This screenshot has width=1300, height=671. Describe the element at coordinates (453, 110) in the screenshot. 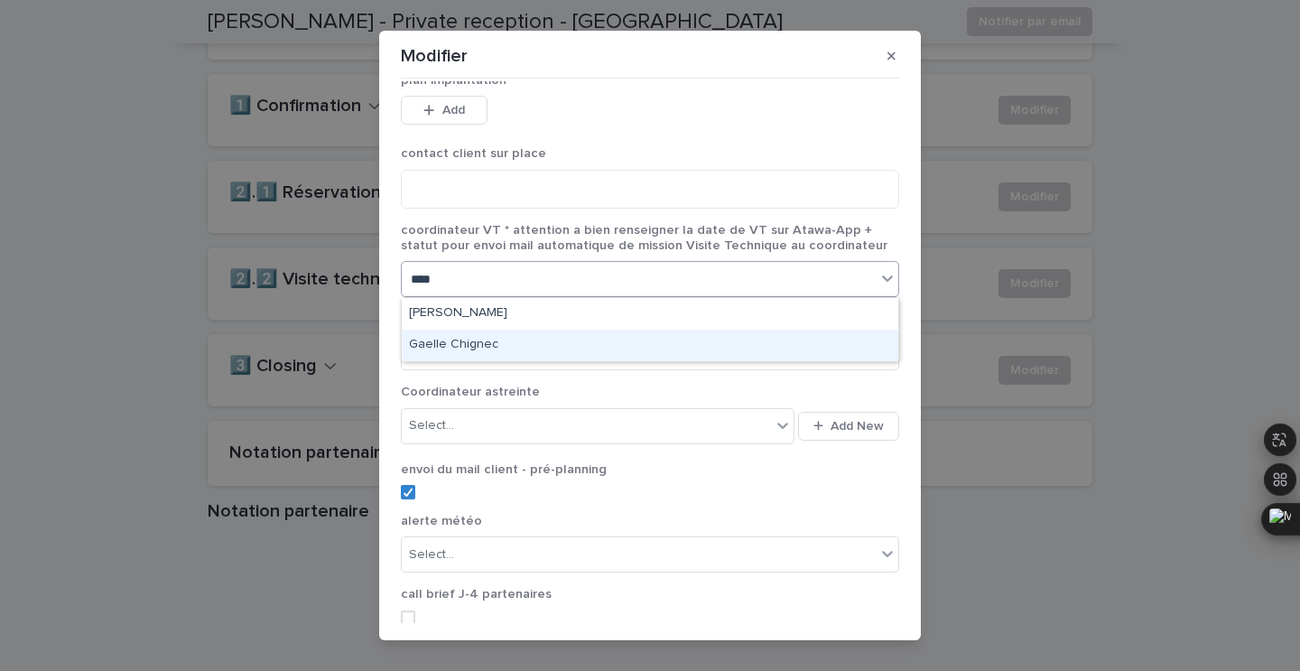

I see `span: Add` at that location.